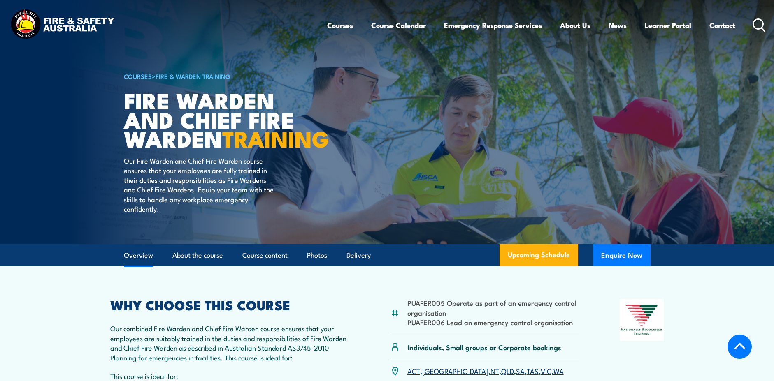 Image resolution: width=774 pixels, height=381 pixels. What do you see at coordinates (230, 305) in the screenshot?
I see `h2: WHY CHOOSE THIS COURSE` at bounding box center [230, 305].